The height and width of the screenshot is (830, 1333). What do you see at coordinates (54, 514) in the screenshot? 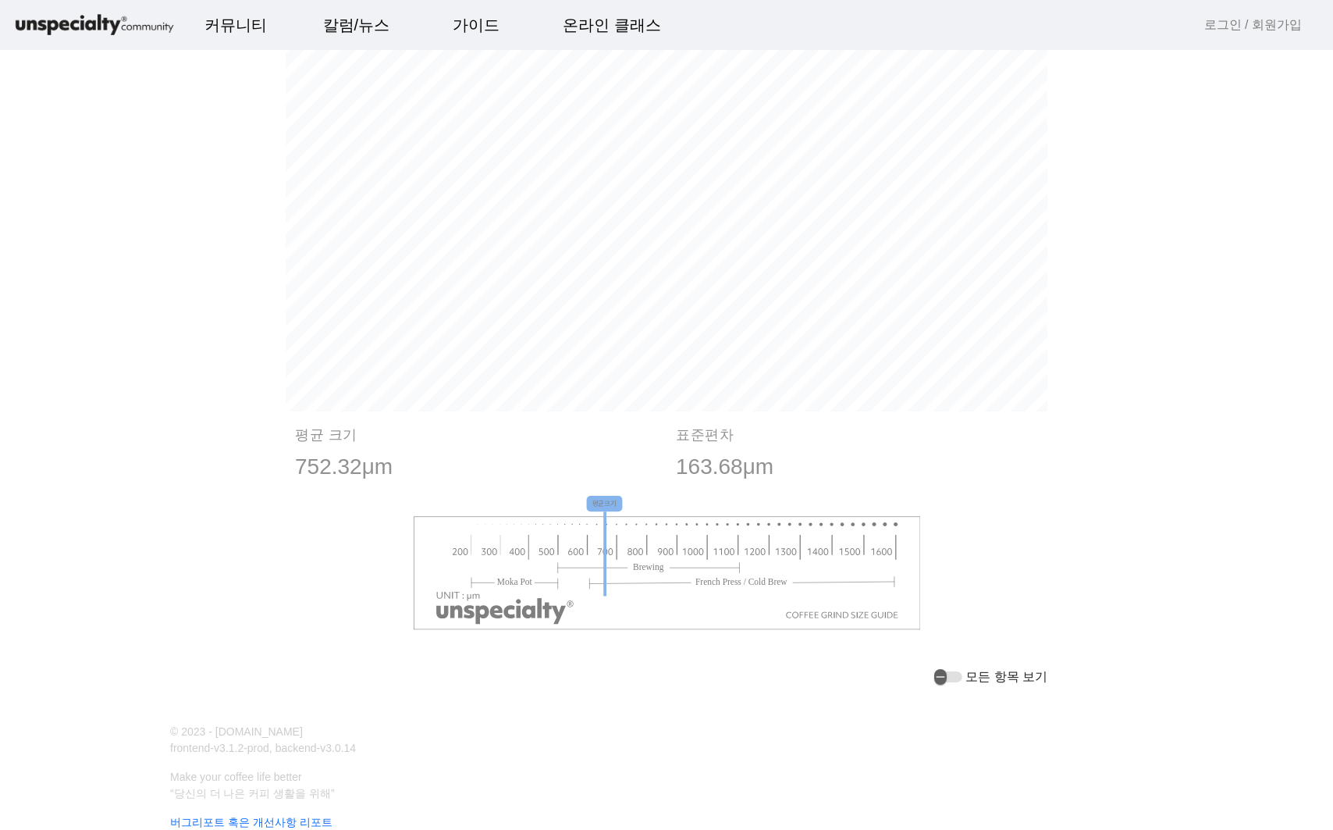
I see `a: 홈` at bounding box center [54, 514].